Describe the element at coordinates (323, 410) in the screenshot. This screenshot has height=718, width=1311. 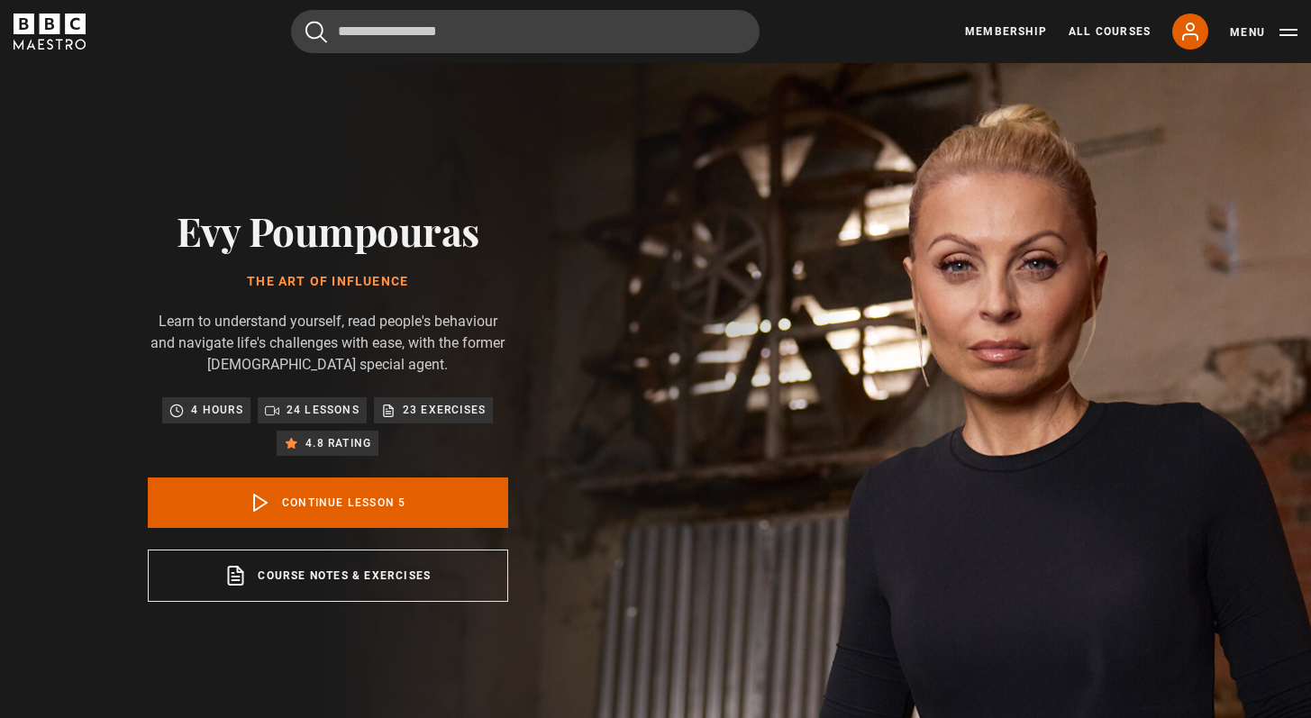
I see `p: 24 lessons` at that location.